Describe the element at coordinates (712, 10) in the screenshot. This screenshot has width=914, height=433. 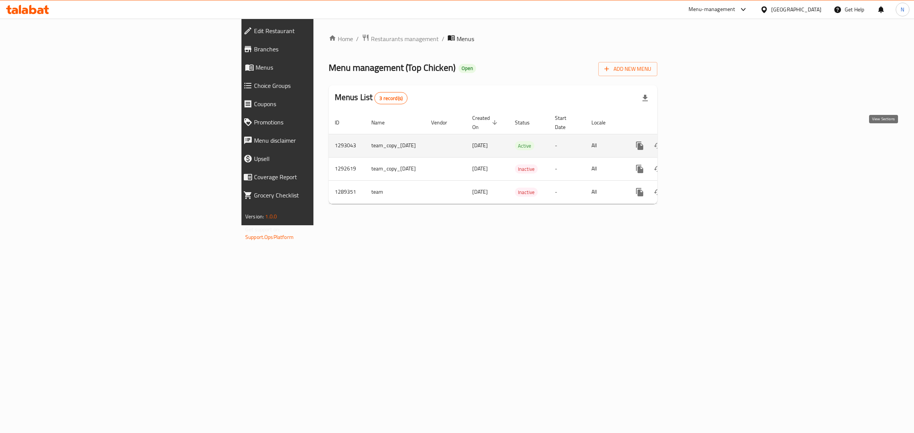
I see `div: Menu-management` at that location.